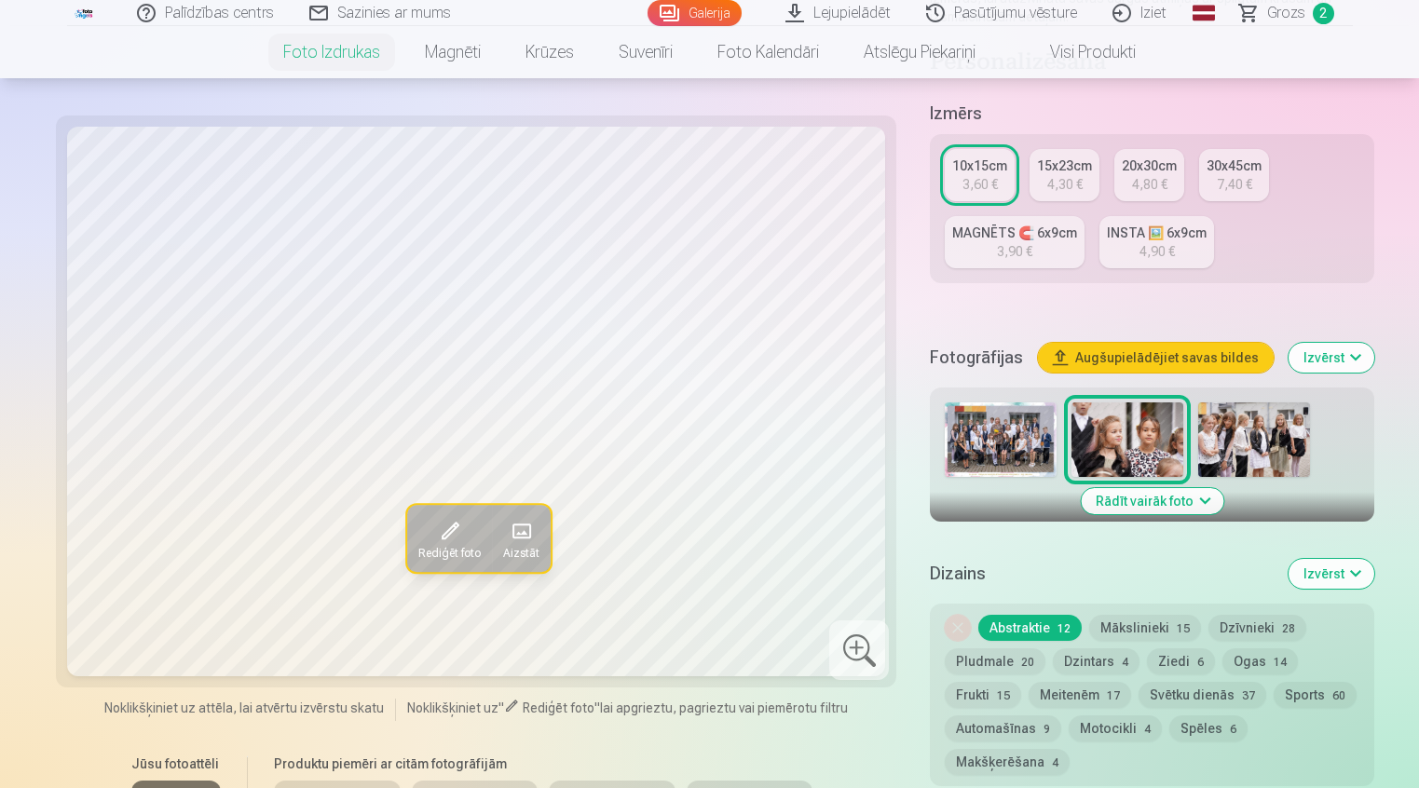 Image resolution: width=1419 pixels, height=788 pixels. Describe the element at coordinates (1015, 252) in the screenshot. I see `div: 3,90 €` at that location.